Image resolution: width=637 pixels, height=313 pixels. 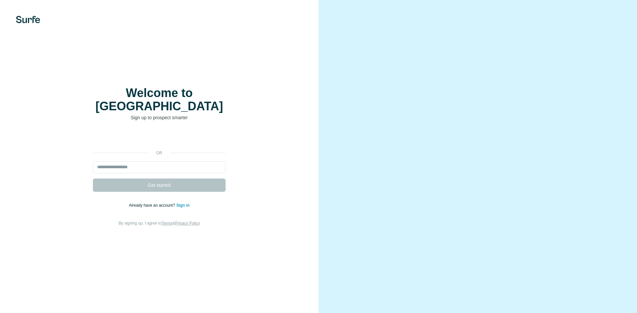 I want to click on img: Surfe's logo, so click(x=28, y=20).